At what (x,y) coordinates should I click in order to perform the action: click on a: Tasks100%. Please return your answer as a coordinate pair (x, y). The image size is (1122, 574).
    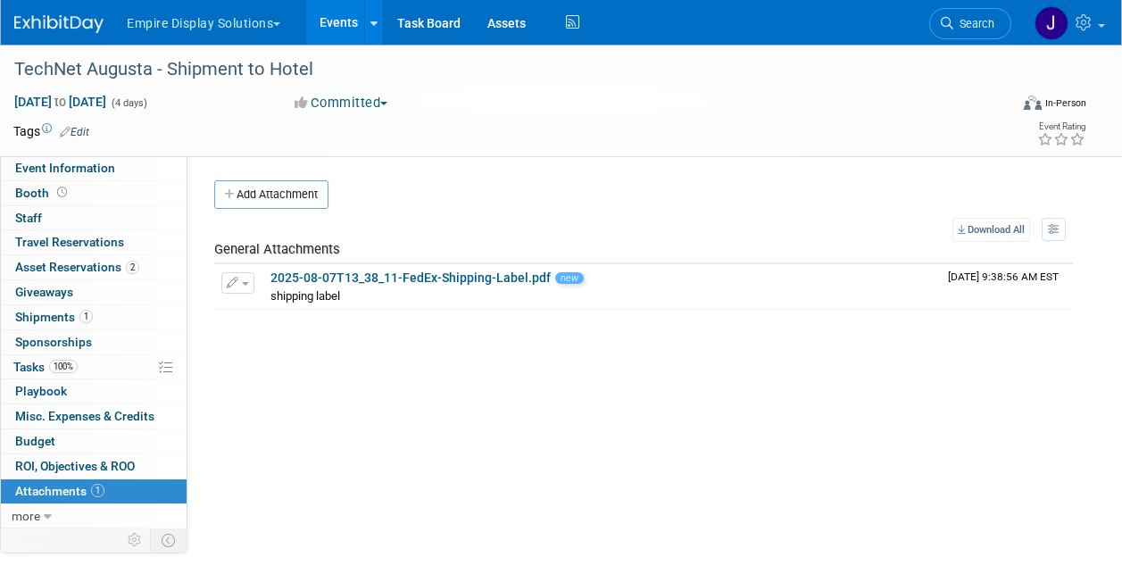
    Looking at the image, I should click on (94, 367).